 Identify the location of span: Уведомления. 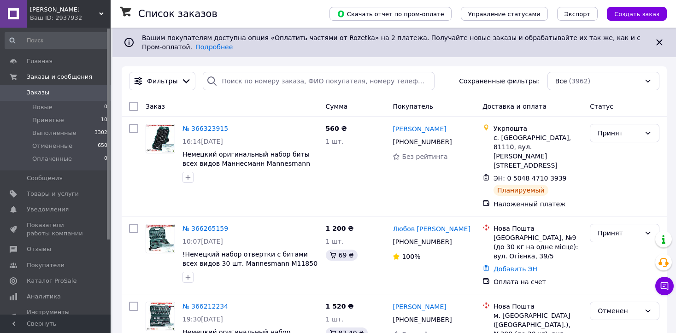
(47, 210).